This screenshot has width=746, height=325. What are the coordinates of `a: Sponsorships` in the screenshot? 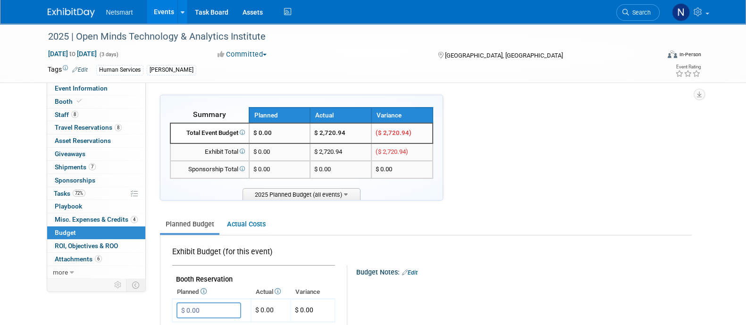 It's located at (96, 180).